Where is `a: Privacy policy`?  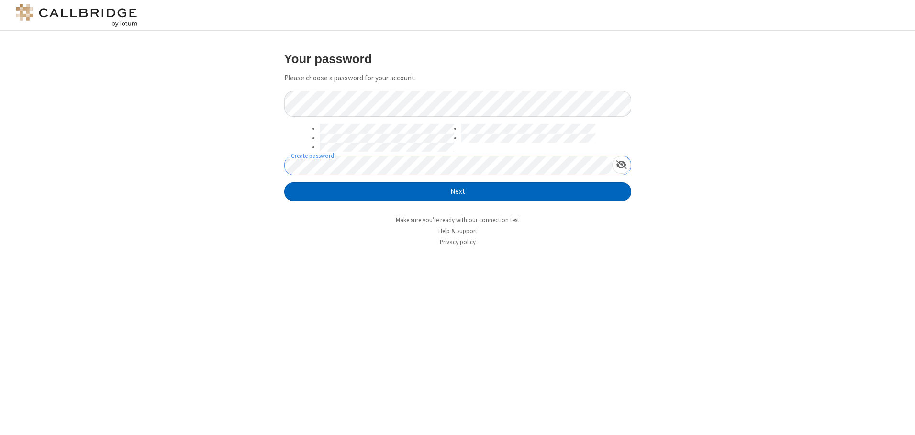
a: Privacy policy is located at coordinates (457, 242).